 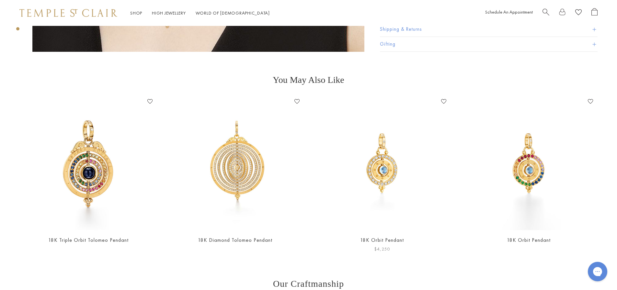 What do you see at coordinates (489, 44) in the screenshot?
I see `button: Gifting` at bounding box center [489, 44].